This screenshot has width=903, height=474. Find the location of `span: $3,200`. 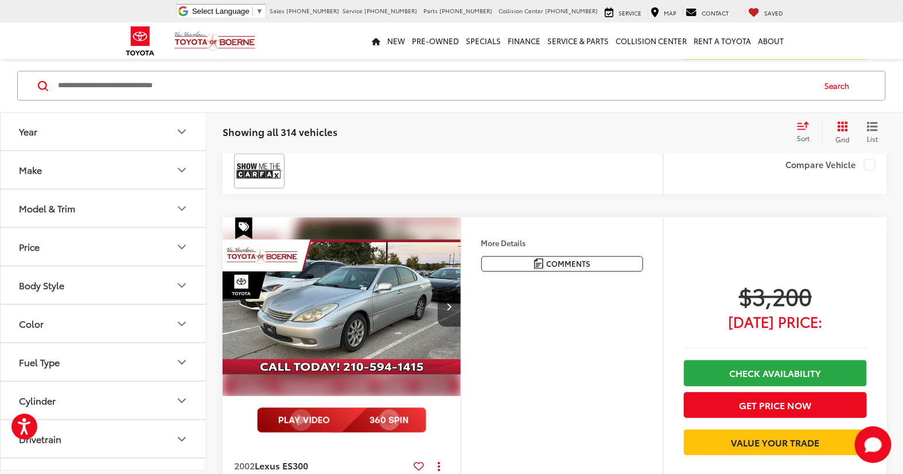

span: $3,200 is located at coordinates (775, 295).